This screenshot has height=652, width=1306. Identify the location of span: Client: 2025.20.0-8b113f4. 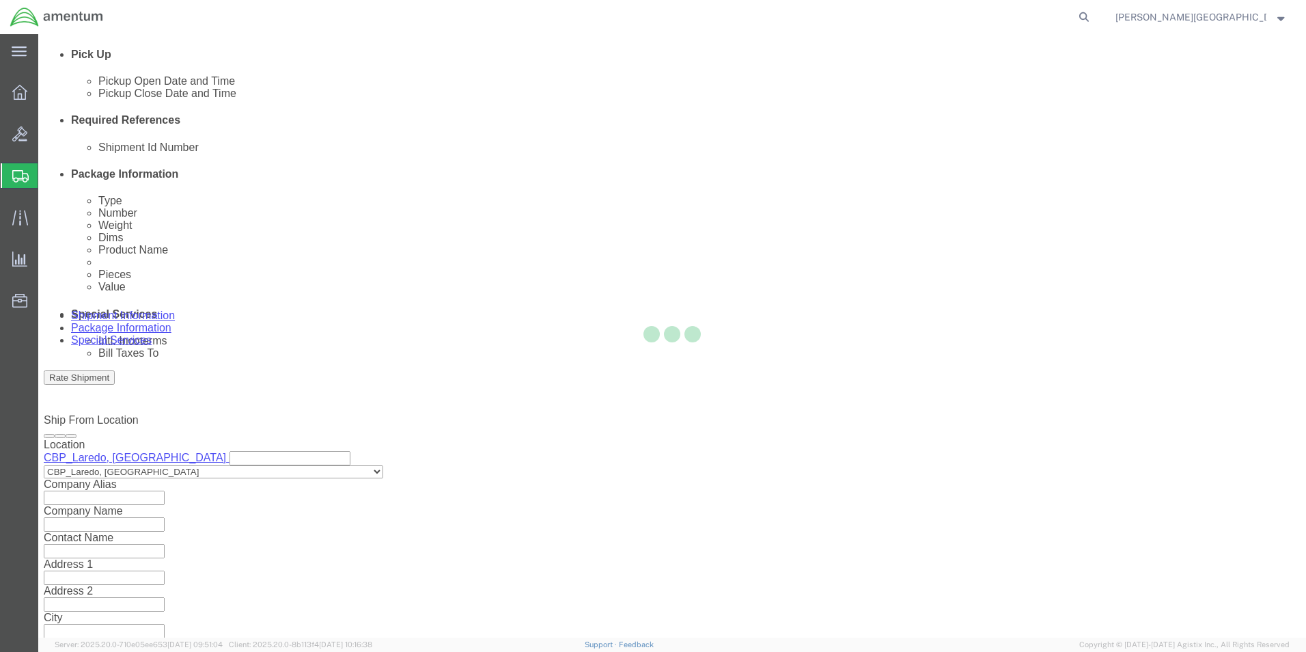
(301, 644).